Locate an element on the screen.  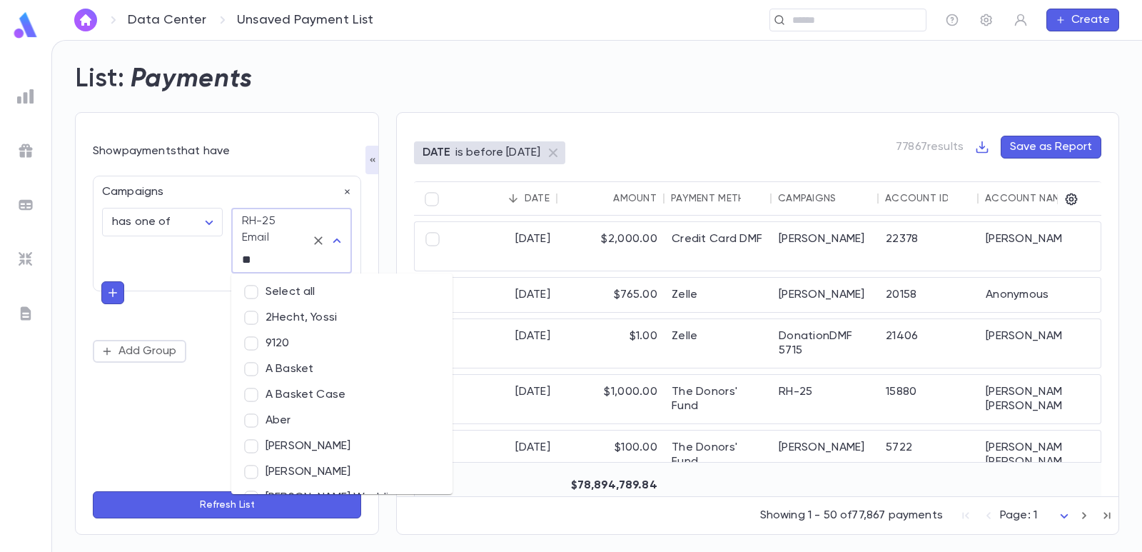
li: 2Hecht, Yossi is located at coordinates (342, 318).